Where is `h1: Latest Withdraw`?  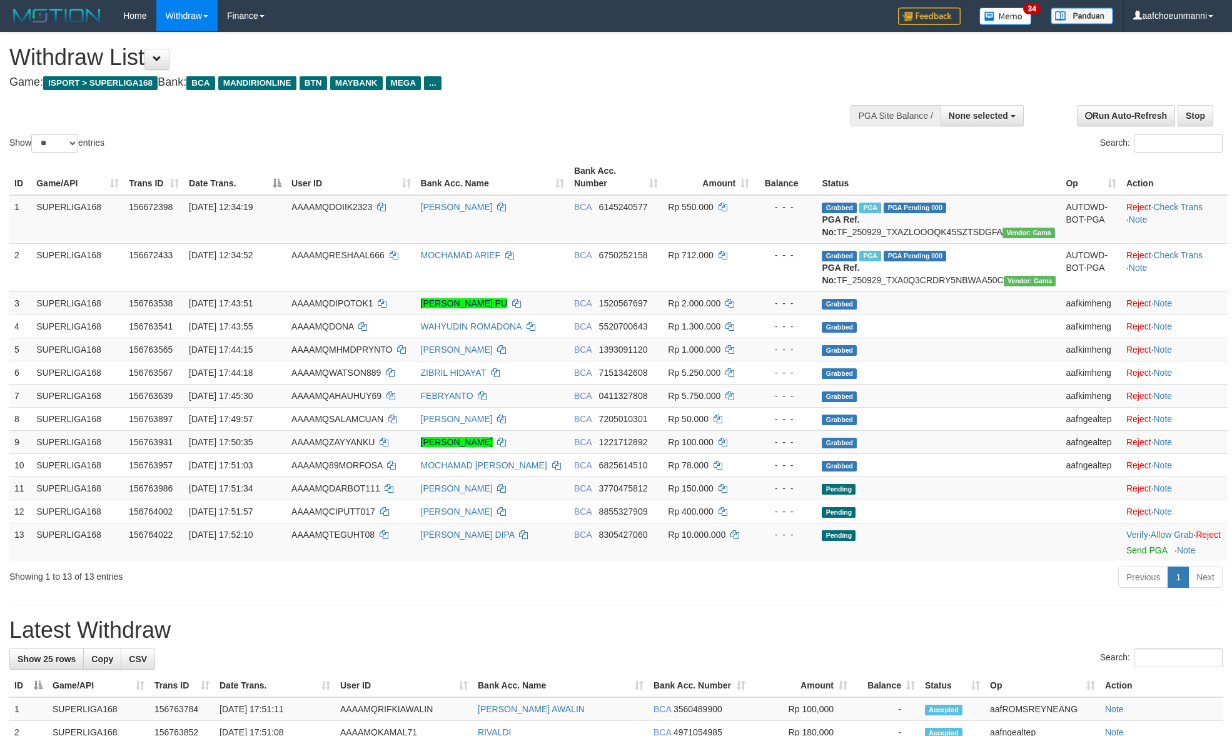
h1: Latest Withdraw is located at coordinates (616, 631).